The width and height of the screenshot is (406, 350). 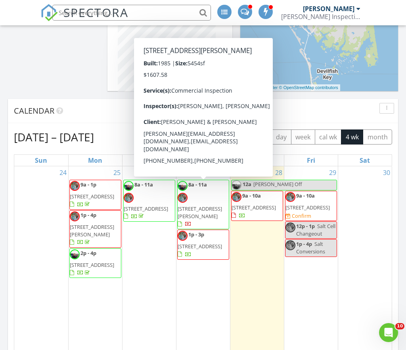 What do you see at coordinates (84, 19) in the screenshot?
I see `a: SPECTORA` at bounding box center [84, 19].